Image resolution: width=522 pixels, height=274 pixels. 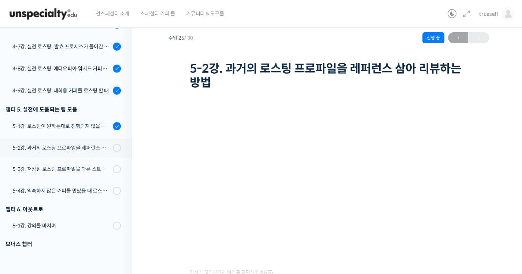 What do you see at coordinates (71, 227) in the screenshot?
I see `span: 대화` at bounding box center [71, 227].